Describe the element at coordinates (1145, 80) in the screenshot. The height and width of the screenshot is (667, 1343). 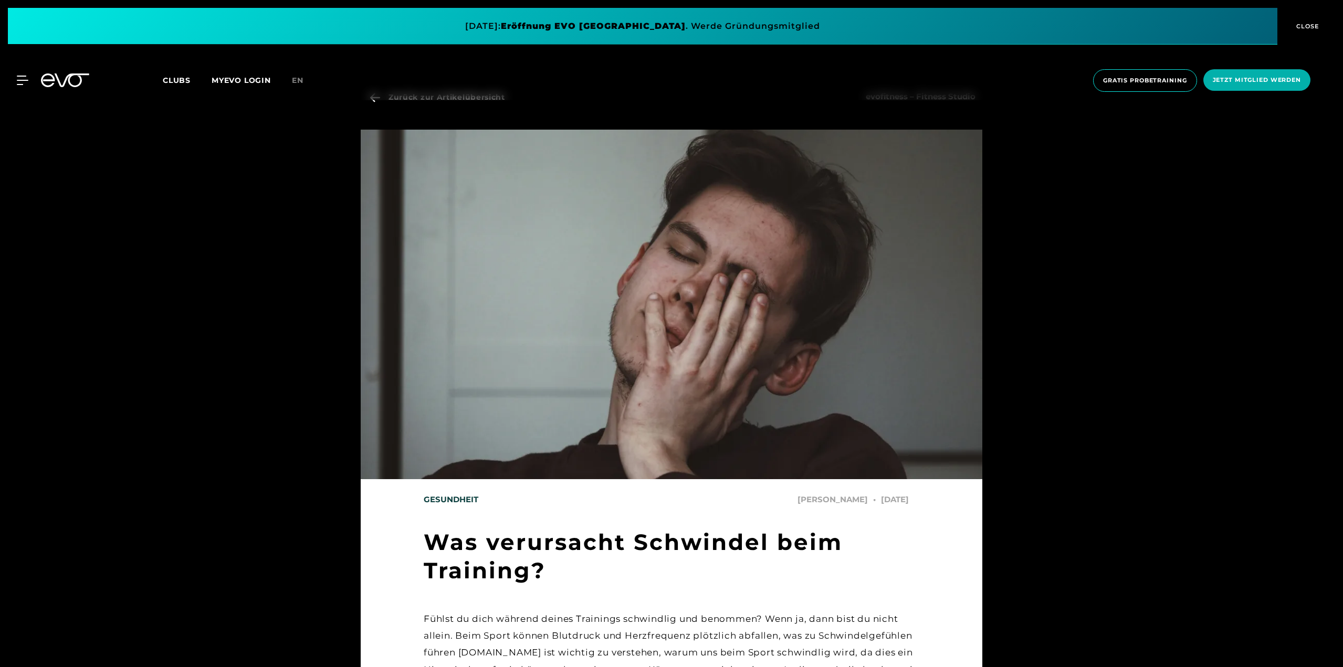
I see `span: Gratis Probetraining` at that location.